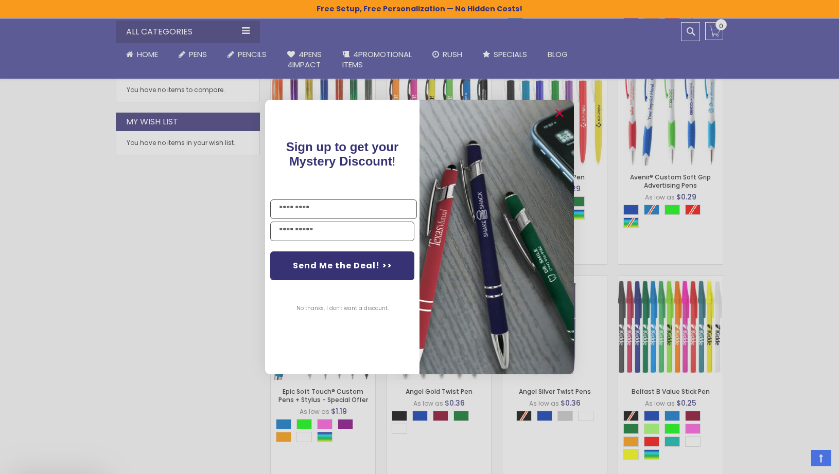 This screenshot has width=839, height=474. Describe the element at coordinates (496, 237) in the screenshot. I see `img: pop-up-image` at that location.